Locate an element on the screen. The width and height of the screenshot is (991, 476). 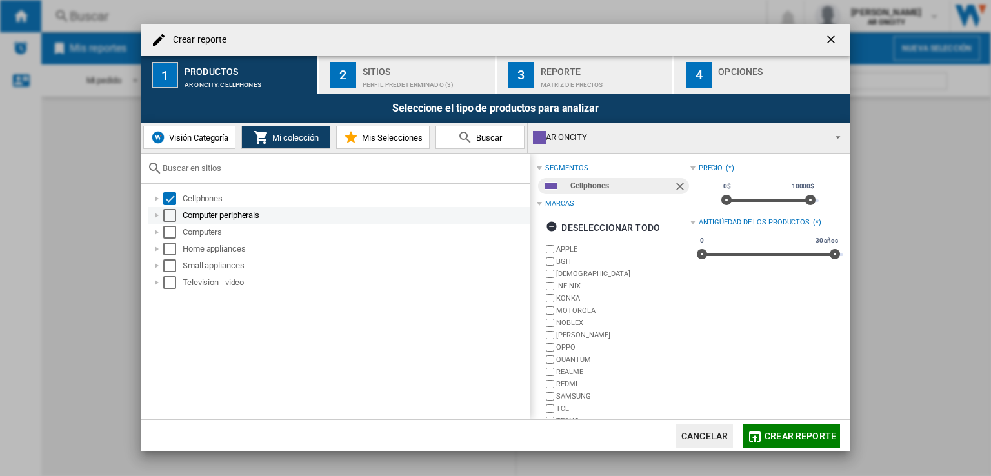
div: Computers is located at coordinates (355, 232).